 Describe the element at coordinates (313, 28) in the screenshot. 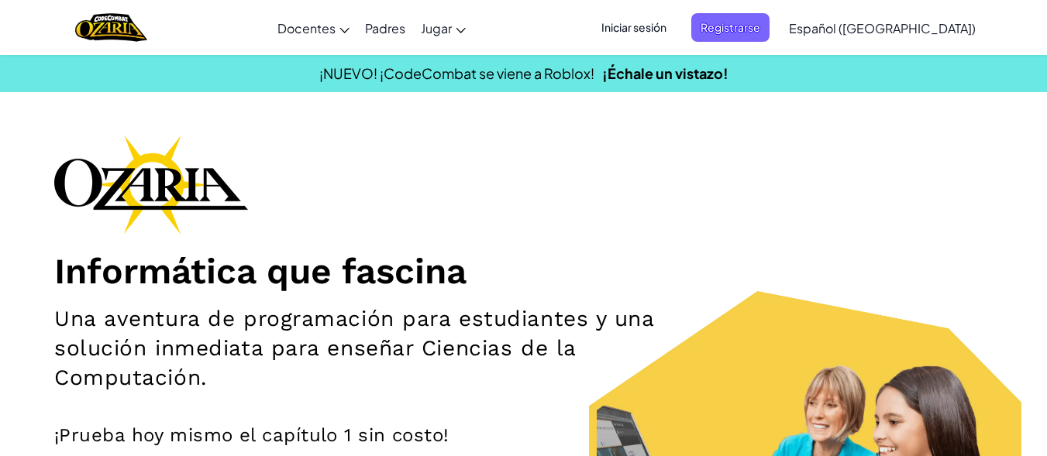

I see `a: Docentes` at that location.